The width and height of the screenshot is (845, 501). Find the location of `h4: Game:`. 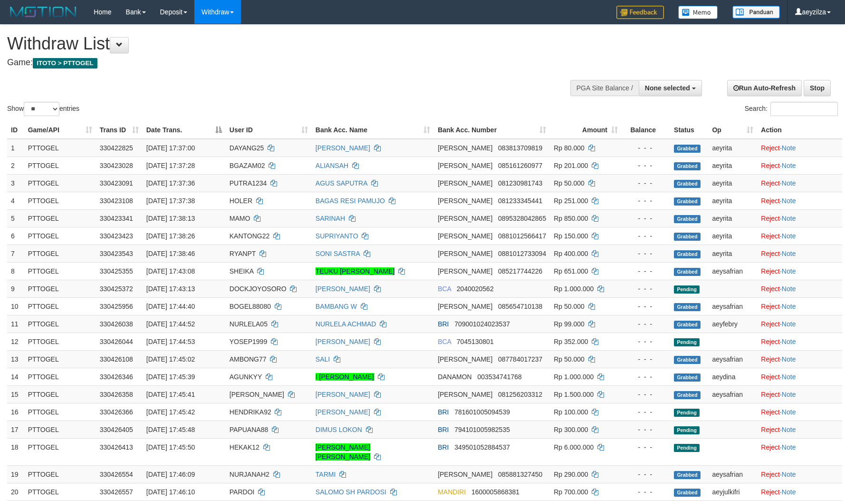

h4: Game: is located at coordinates (281, 63).